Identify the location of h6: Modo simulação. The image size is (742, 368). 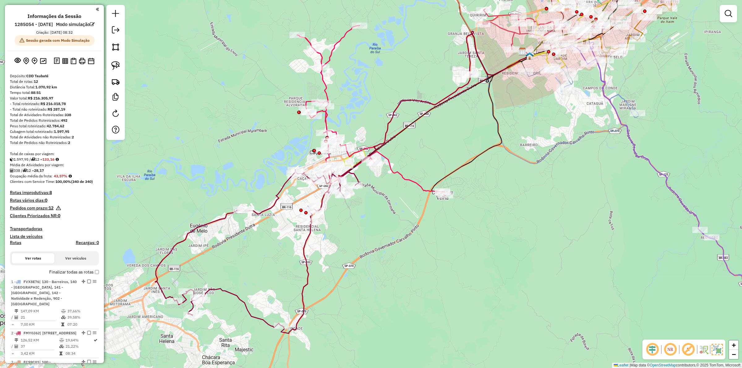
(75, 24).